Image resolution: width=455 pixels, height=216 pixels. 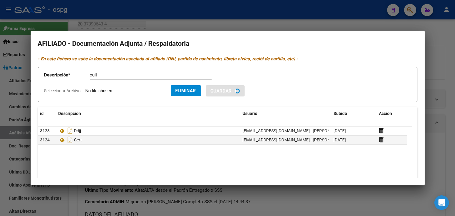 What do you see at coordinates (250, 113) in the screenshot?
I see `span: Usuario` at bounding box center [250, 113].